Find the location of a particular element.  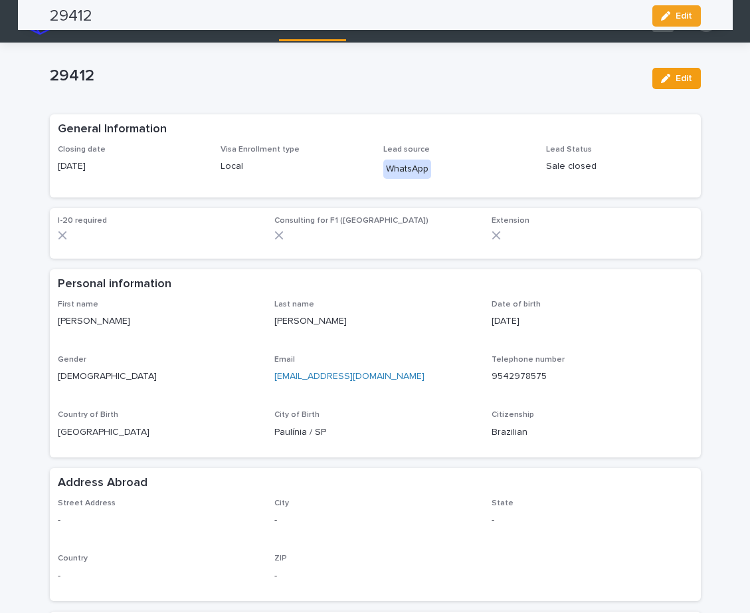

a: 9542978575 is located at coordinates (519, 376).